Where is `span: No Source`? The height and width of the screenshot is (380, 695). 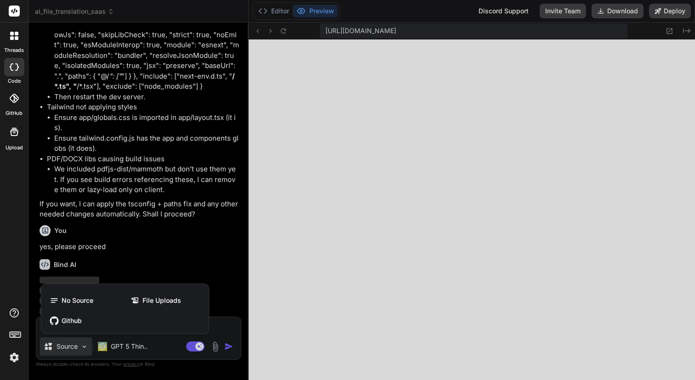 span: No Source is located at coordinates (77, 301).